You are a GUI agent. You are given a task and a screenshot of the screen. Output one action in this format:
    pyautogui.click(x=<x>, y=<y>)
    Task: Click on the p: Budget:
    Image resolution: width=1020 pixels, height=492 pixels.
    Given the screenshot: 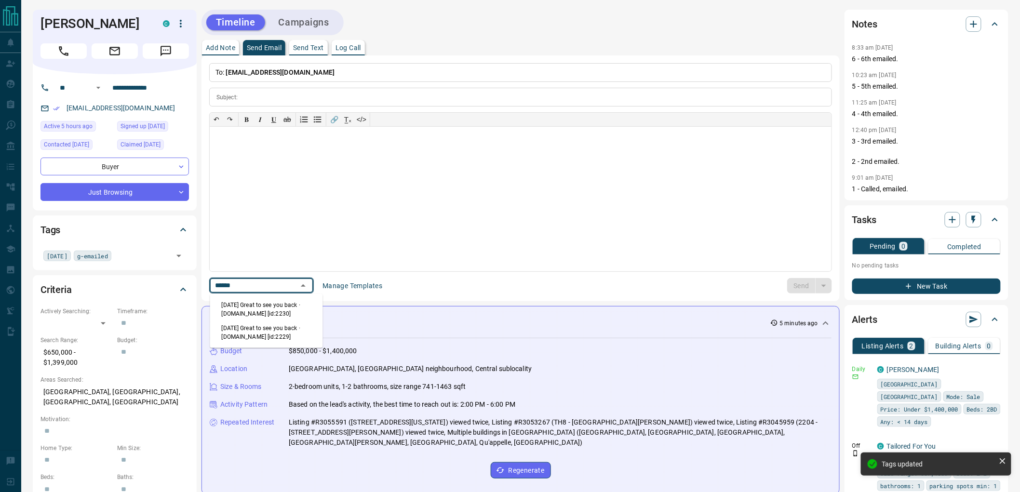 What is the action you would take?
    pyautogui.click(x=153, y=340)
    